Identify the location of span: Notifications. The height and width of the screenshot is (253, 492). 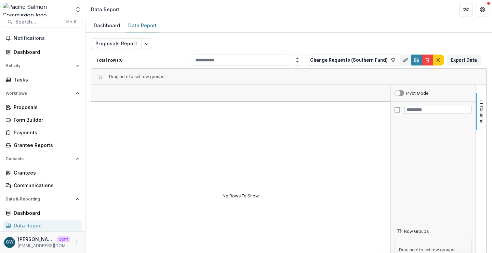
(46, 38).